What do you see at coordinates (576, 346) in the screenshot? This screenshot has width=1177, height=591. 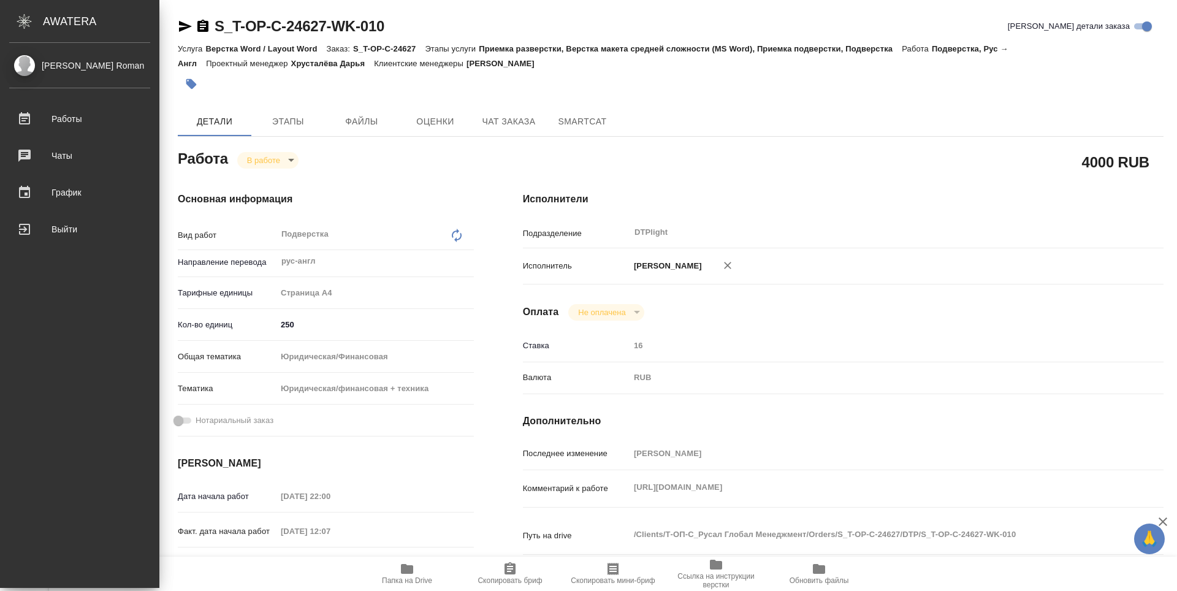 I see `p: Ставка` at bounding box center [576, 346].